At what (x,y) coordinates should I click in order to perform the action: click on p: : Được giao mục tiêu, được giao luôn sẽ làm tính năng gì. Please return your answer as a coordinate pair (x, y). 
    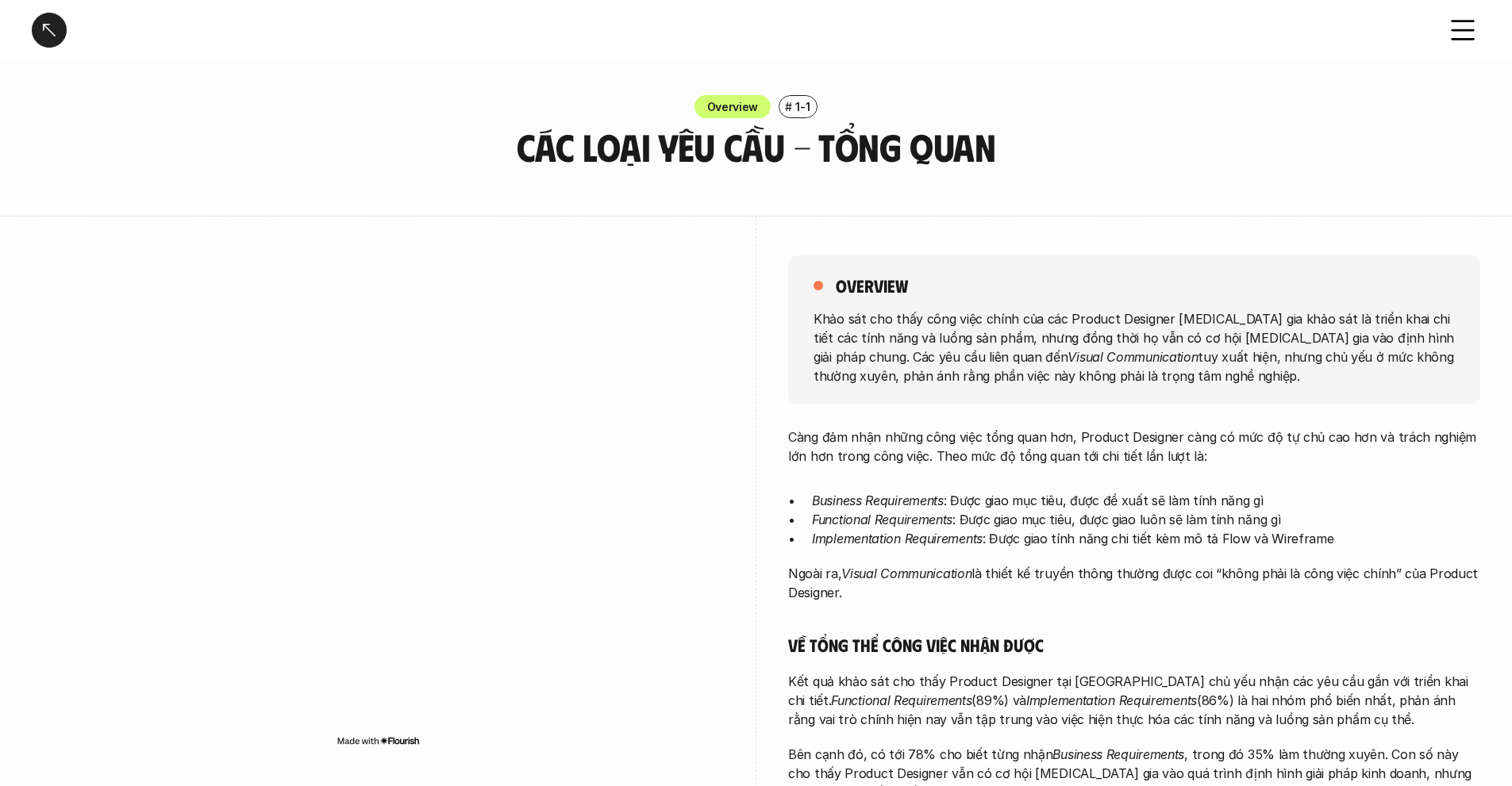
    Looking at the image, I should click on (1146, 520).